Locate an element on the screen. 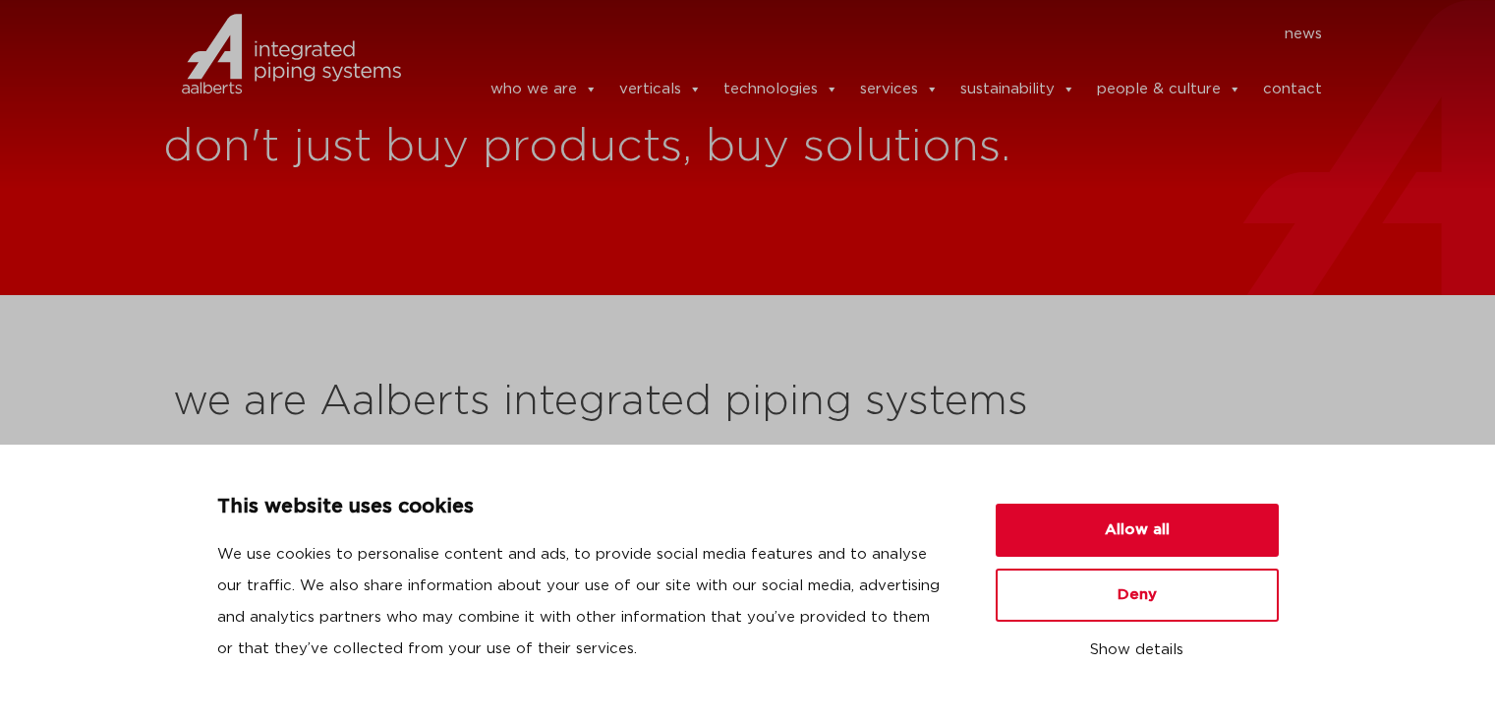  nav: Menu is located at coordinates (877, 34).